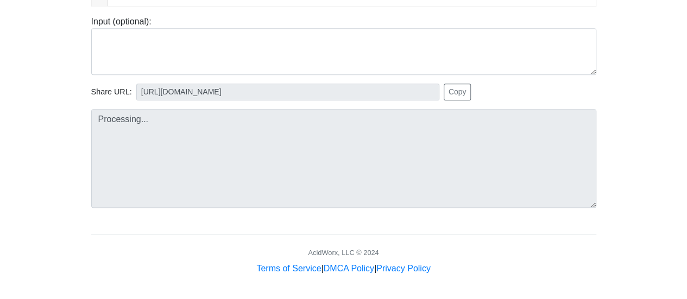  Describe the element at coordinates (404, 268) in the screenshot. I see `a: Privacy Policy` at that location.